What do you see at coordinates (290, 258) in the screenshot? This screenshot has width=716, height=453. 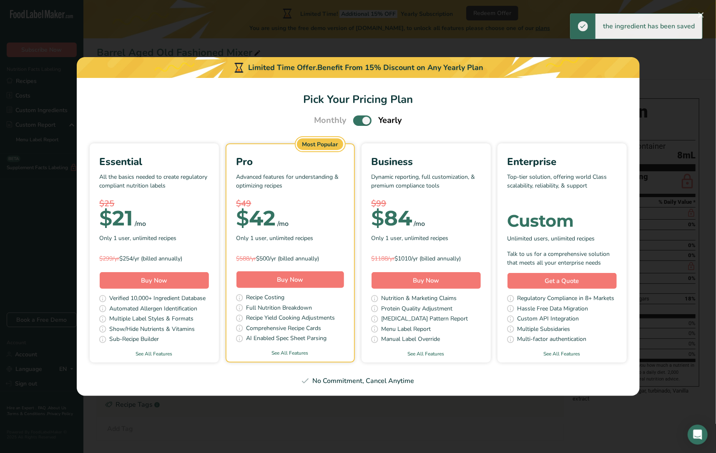 I see `div: $500/yr (billed annually)` at bounding box center [290, 258].